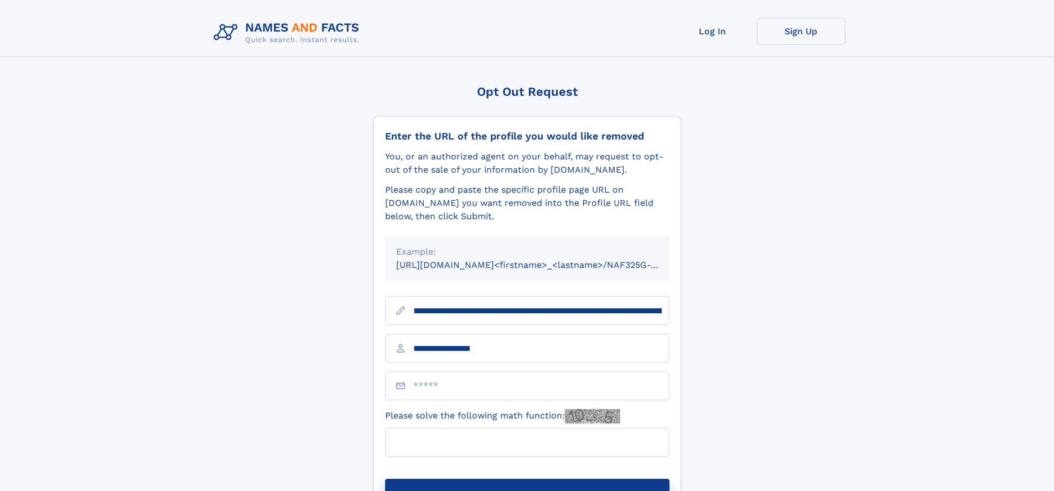  What do you see at coordinates (801, 31) in the screenshot?
I see `a: Sign Up` at bounding box center [801, 31].